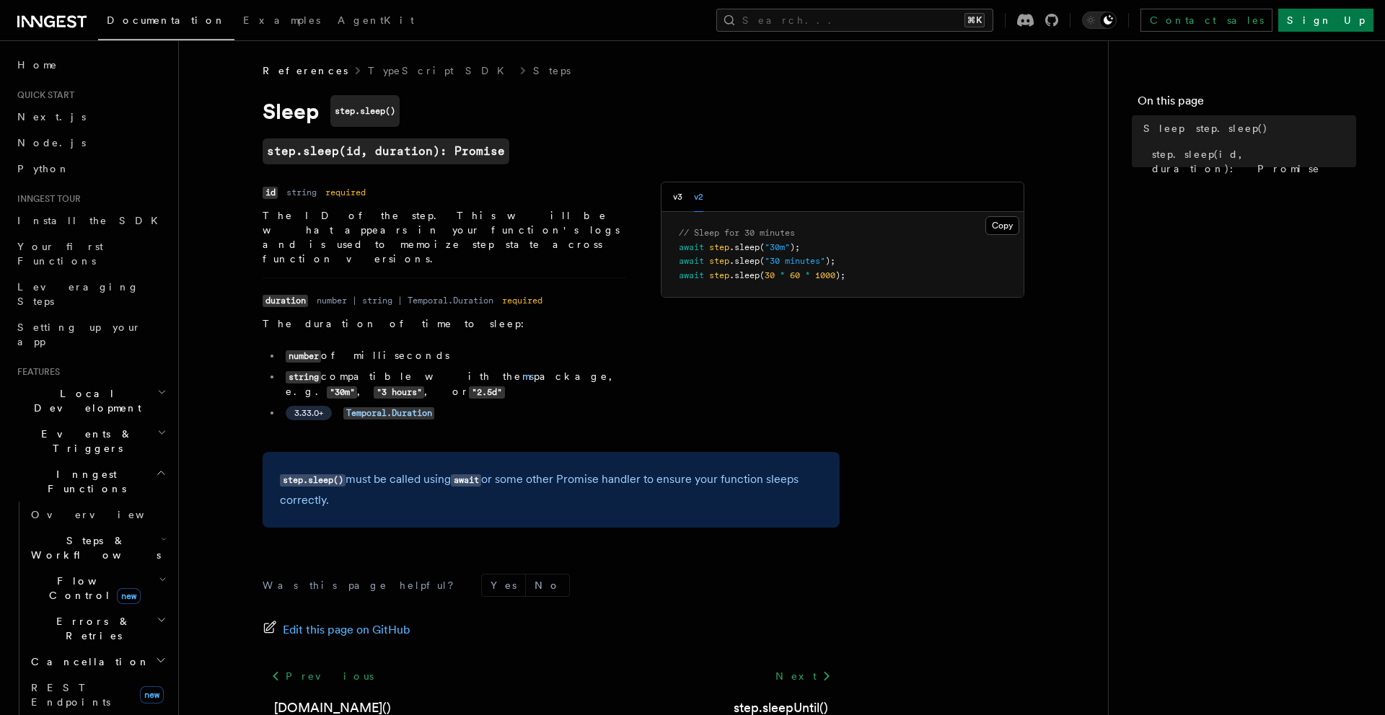 Image resolution: width=1385 pixels, height=715 pixels. Describe the element at coordinates (93, 548) in the screenshot. I see `span: Steps & Workflows` at that location.